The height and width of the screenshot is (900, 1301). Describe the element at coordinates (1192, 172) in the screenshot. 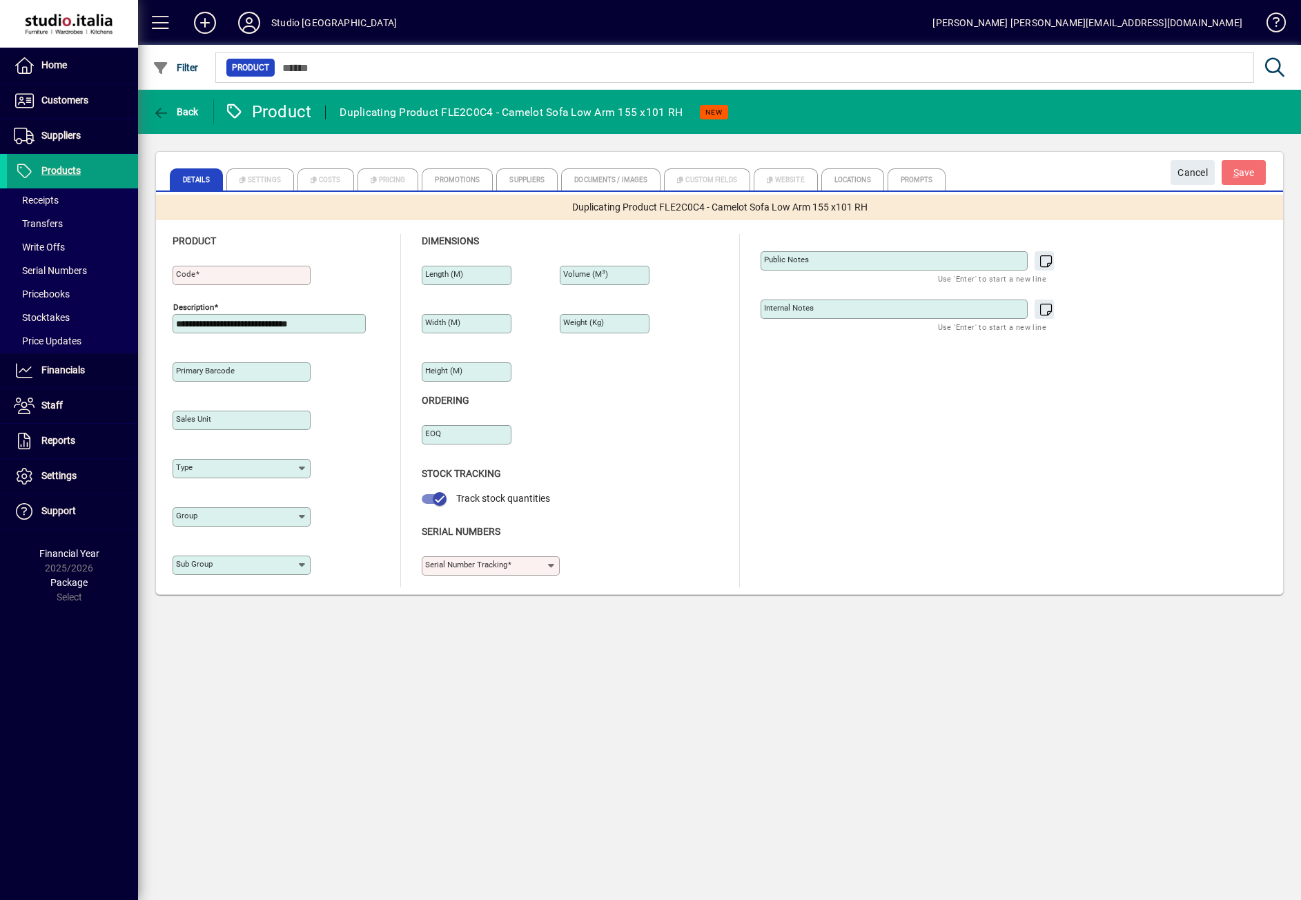

I see `button: Cancel` at that location.